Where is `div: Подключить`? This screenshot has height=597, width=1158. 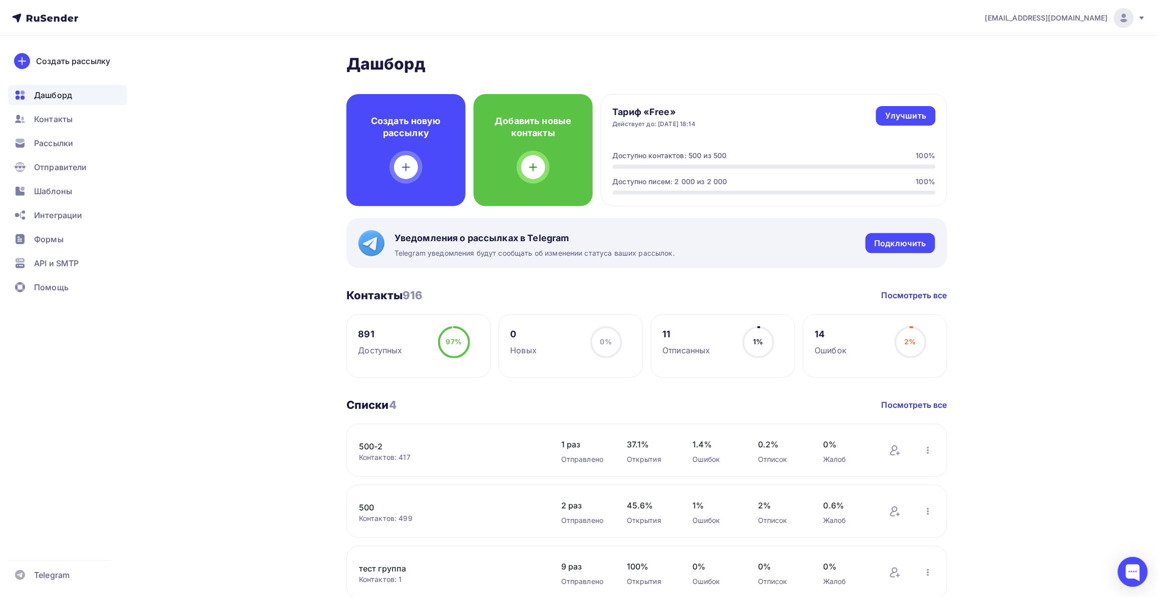
div: Подключить is located at coordinates (900, 243).